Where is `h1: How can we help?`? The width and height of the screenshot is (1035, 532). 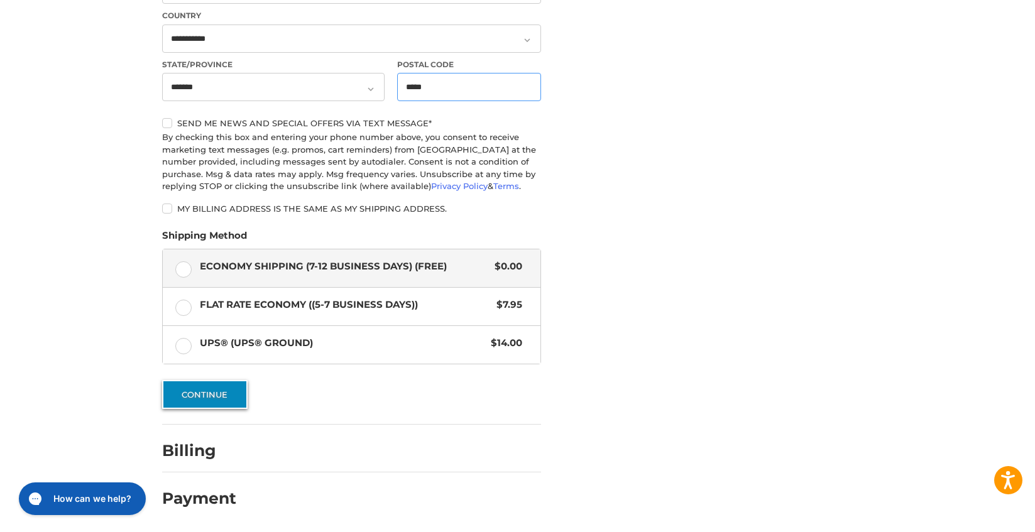 h1: How can we help? is located at coordinates (80, 21).